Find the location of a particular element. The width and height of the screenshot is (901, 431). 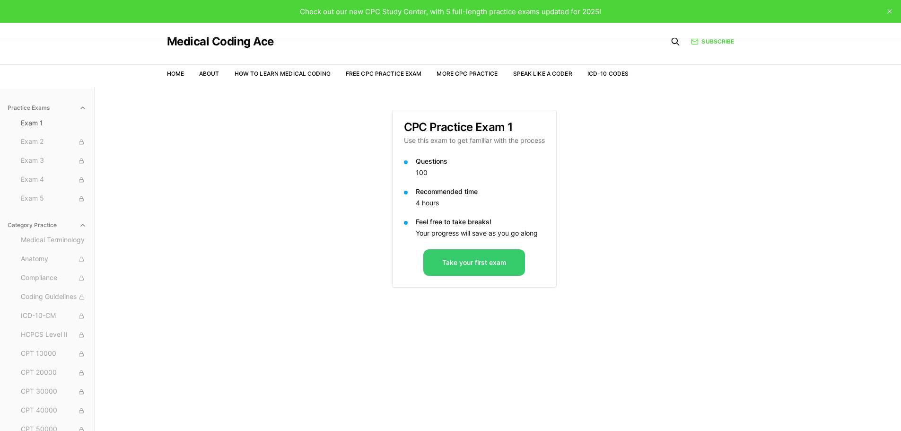

span: Check out our new CPC Study Center, with 5 full-length practice exams updated for 2025! is located at coordinates (450, 11).